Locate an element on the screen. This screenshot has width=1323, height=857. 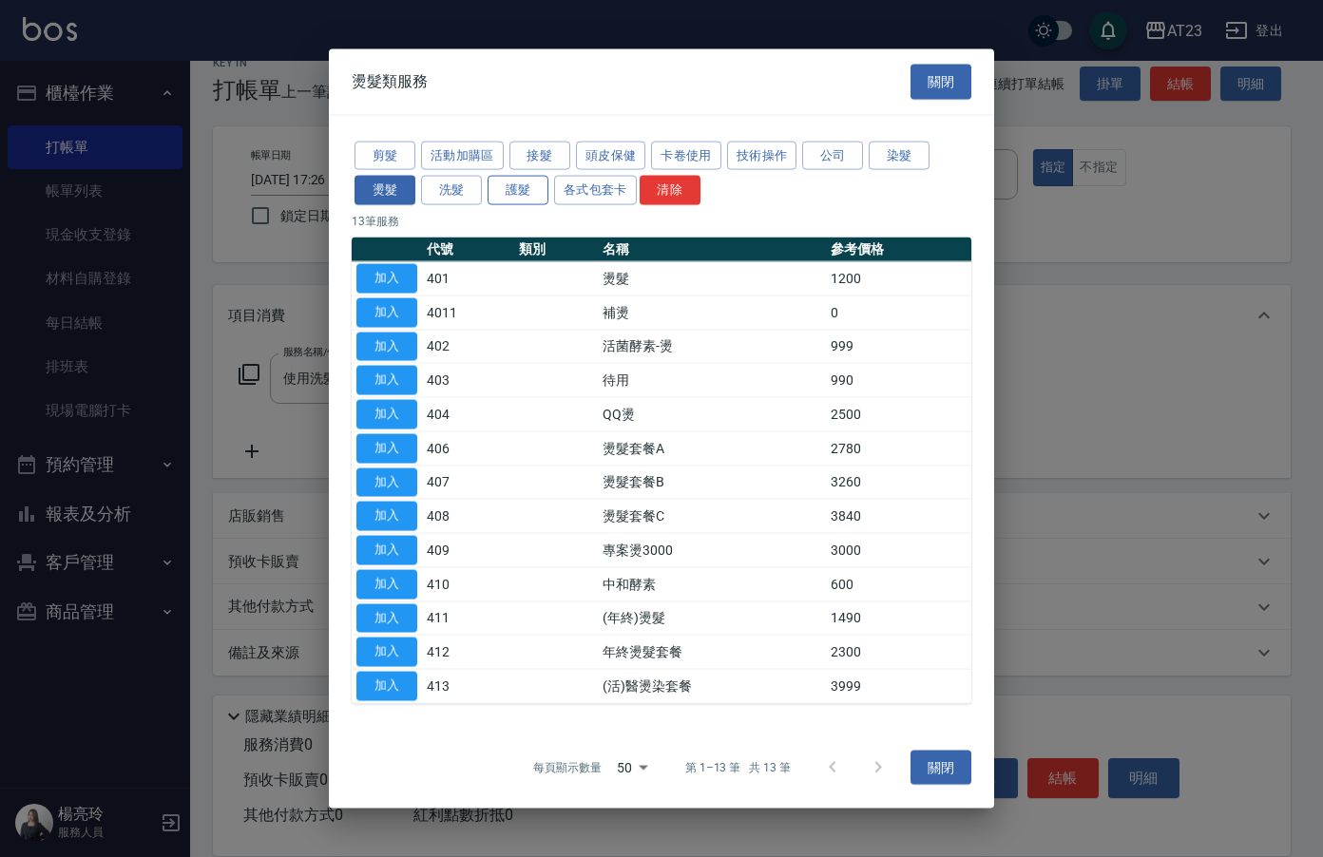
th: 參考價格 is located at coordinates (898, 250).